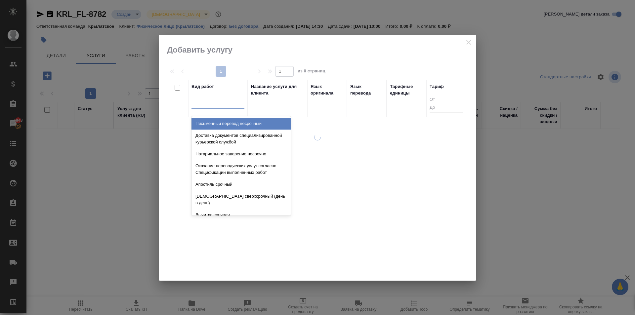  I want to click on div: Апостиль срочный, so click(241, 184).